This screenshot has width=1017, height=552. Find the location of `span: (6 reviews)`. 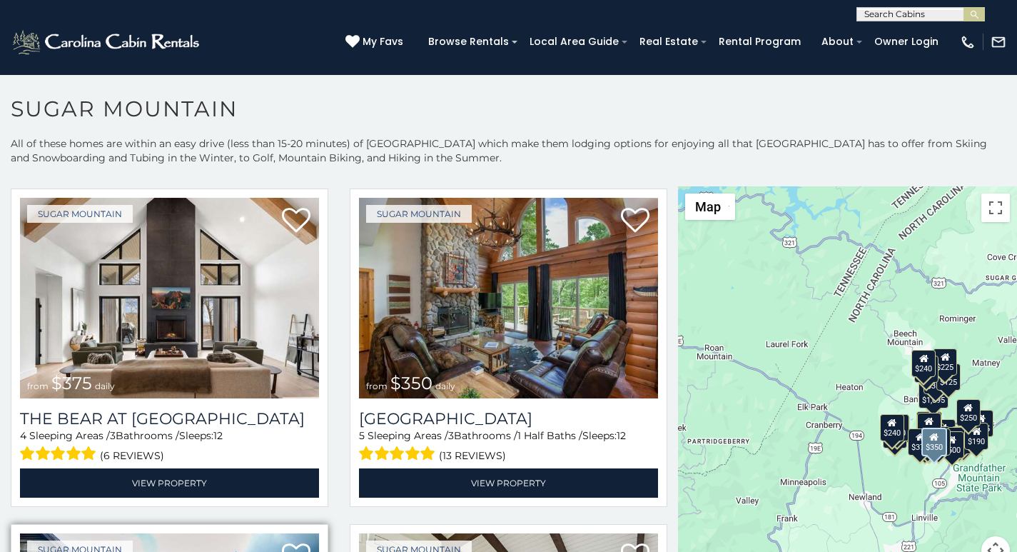

span: (6 reviews) is located at coordinates (132, 455).